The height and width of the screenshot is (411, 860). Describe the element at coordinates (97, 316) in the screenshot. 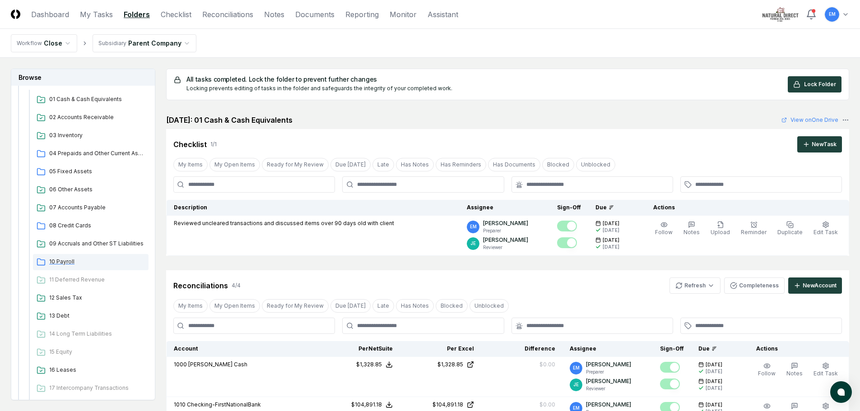

I see `span: 13 Debt` at that location.